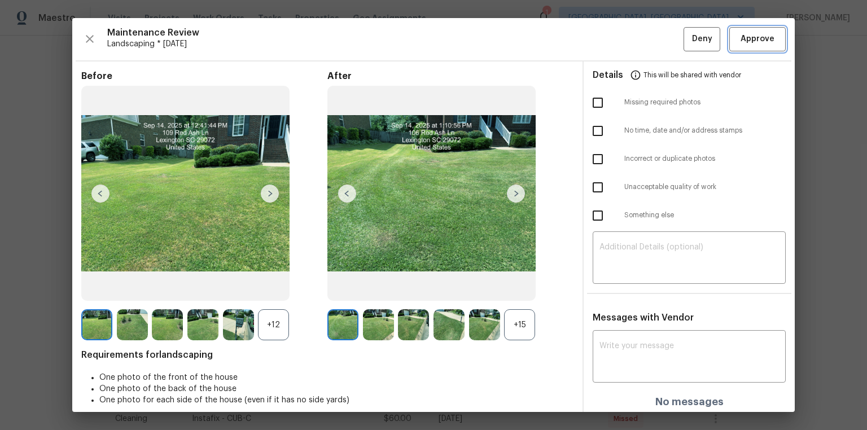 The width and height of the screenshot is (867, 430). What do you see at coordinates (689, 216) in the screenshot?
I see `div: Something else` at bounding box center [689, 216].